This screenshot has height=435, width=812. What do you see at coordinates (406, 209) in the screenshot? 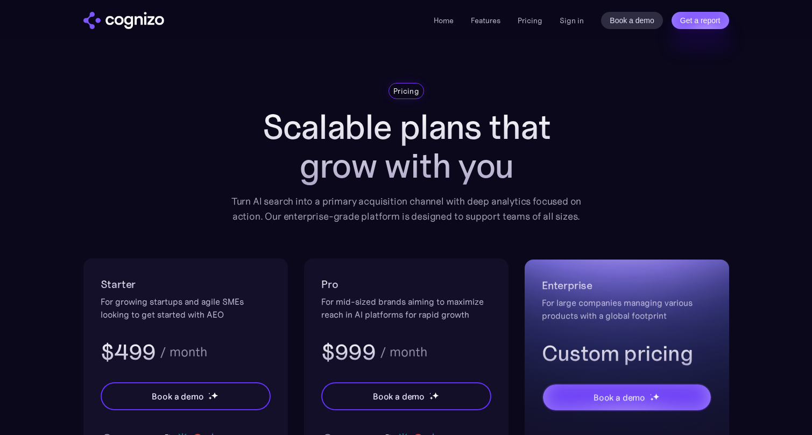
I see `div: Turn AI search into a primary acquisition channel with deep analytics focused on action. Our ente...` at bounding box center [406, 209].